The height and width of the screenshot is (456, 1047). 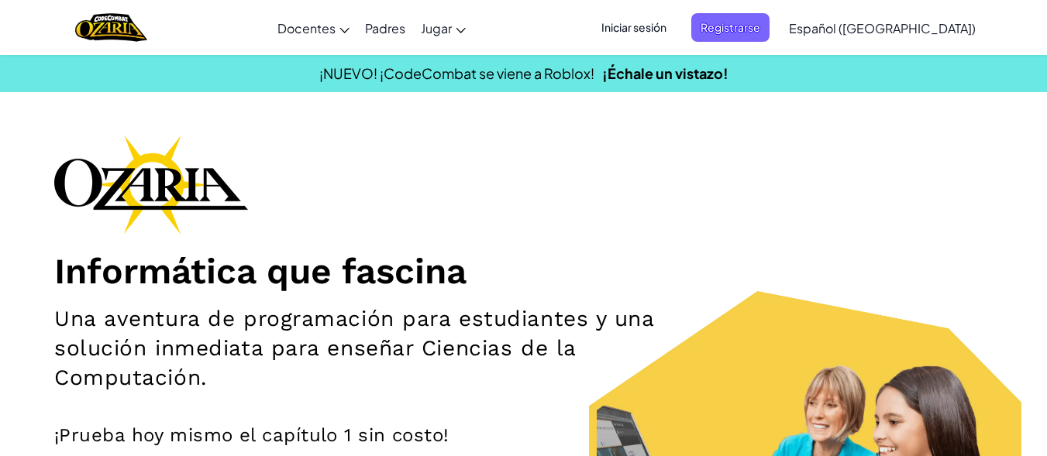 I want to click on a: Jugar, so click(x=443, y=28).